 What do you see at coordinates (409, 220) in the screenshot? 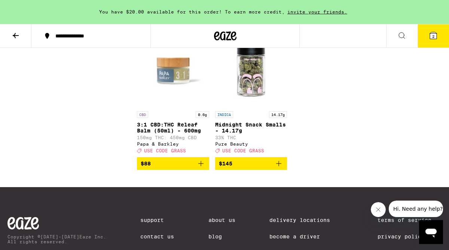
I see `a: Terms of Service` at bounding box center [409, 220].